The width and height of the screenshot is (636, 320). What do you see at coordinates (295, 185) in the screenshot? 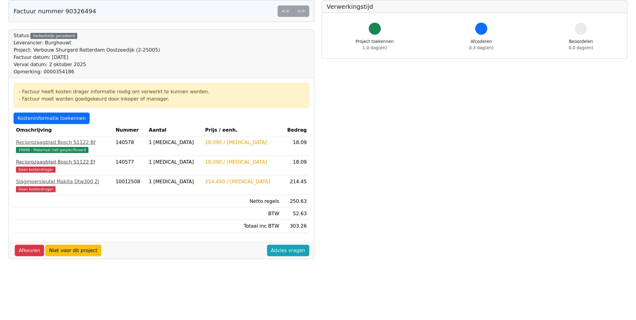
I see `td: 214.45` at bounding box center [295, 185].